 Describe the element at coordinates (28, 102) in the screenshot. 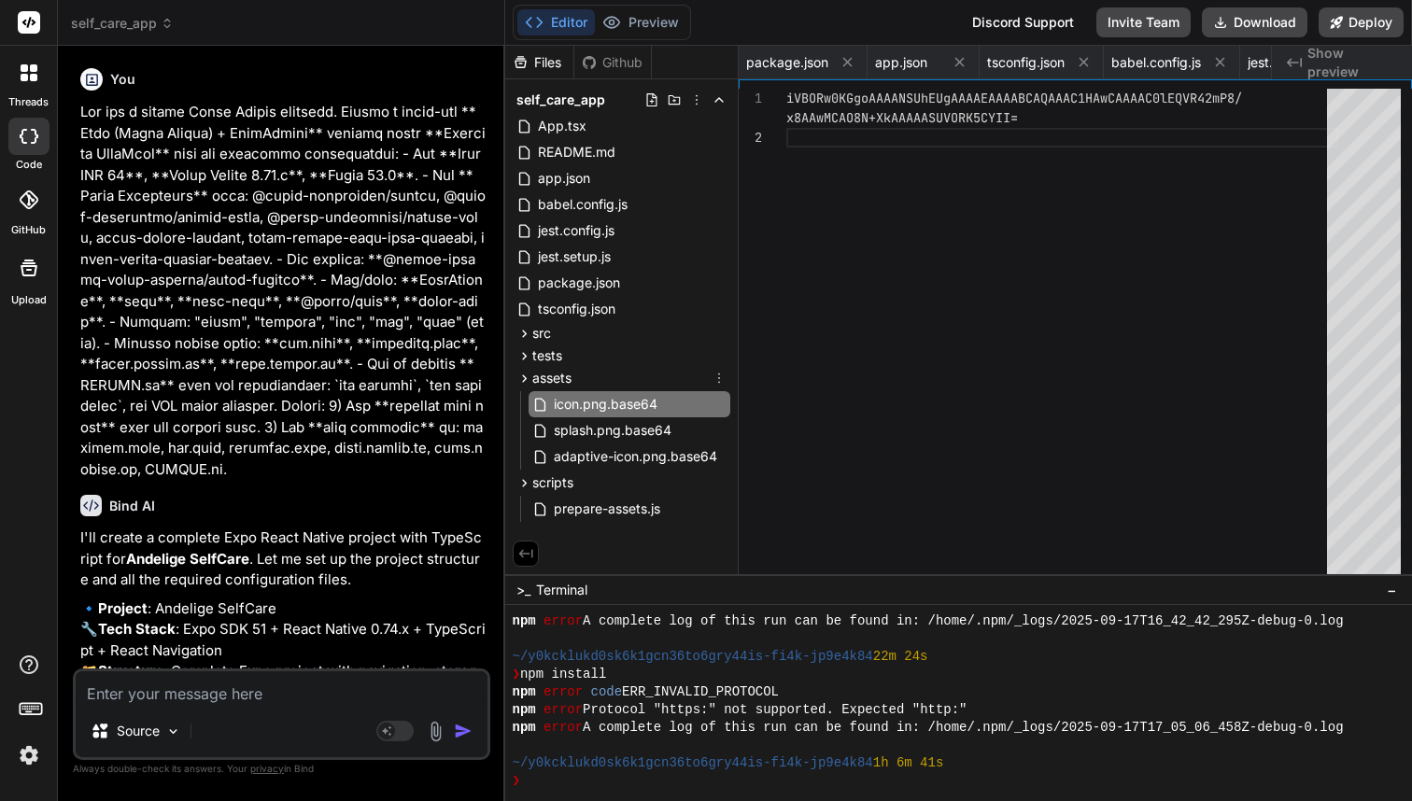

I see `label: threads` at that location.